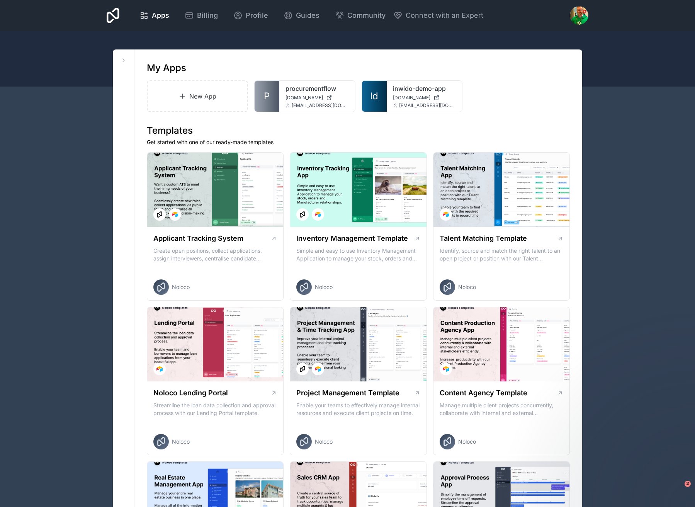 The image size is (695, 507). Describe the element at coordinates (257, 15) in the screenshot. I see `span: Profile` at that location.